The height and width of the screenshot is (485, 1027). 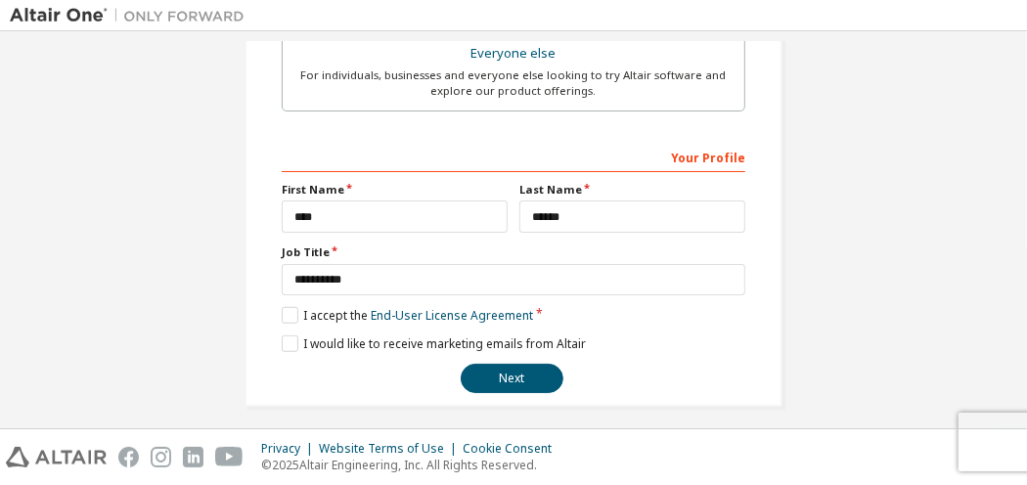 What do you see at coordinates (632, 190) in the screenshot?
I see `label: Last Name` at bounding box center [632, 190].